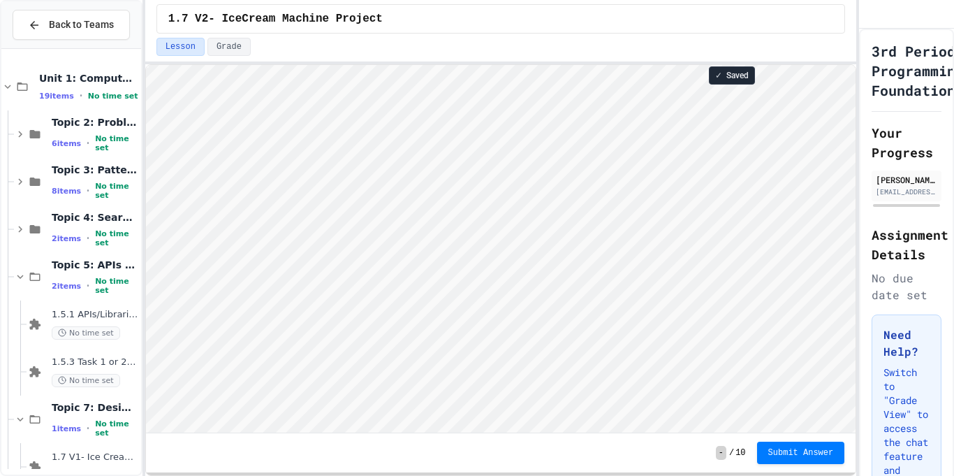 The image size is (954, 476). Describe the element at coordinates (907, 343) in the screenshot. I see `h3: Need Help?` at that location.